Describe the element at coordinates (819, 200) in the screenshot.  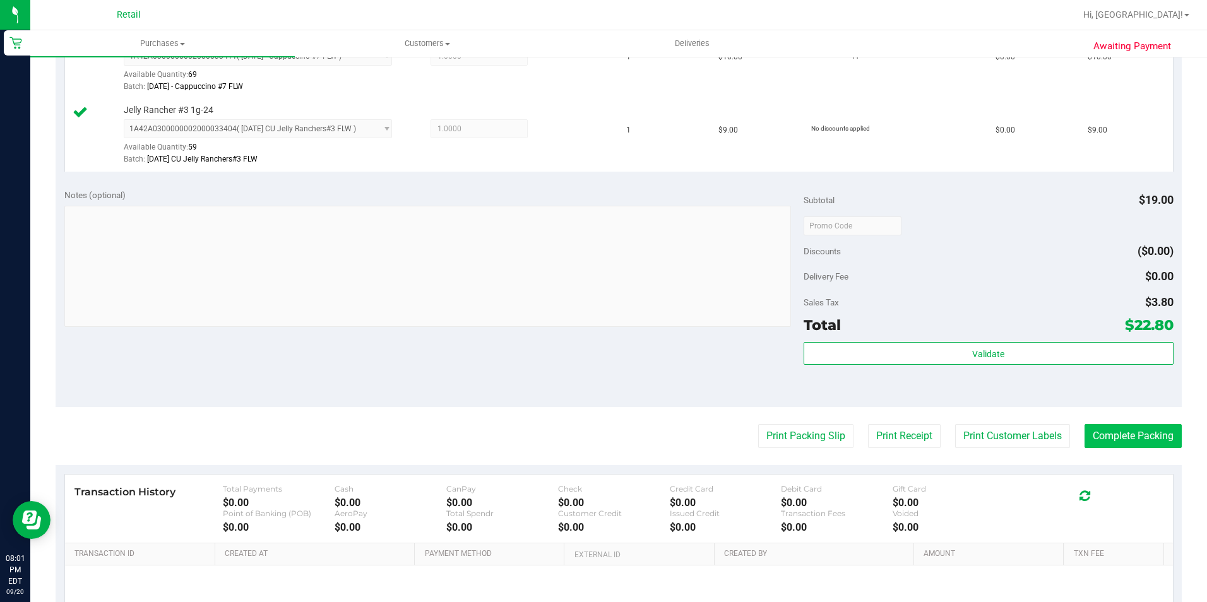
I see `span: Subtotal` at that location.